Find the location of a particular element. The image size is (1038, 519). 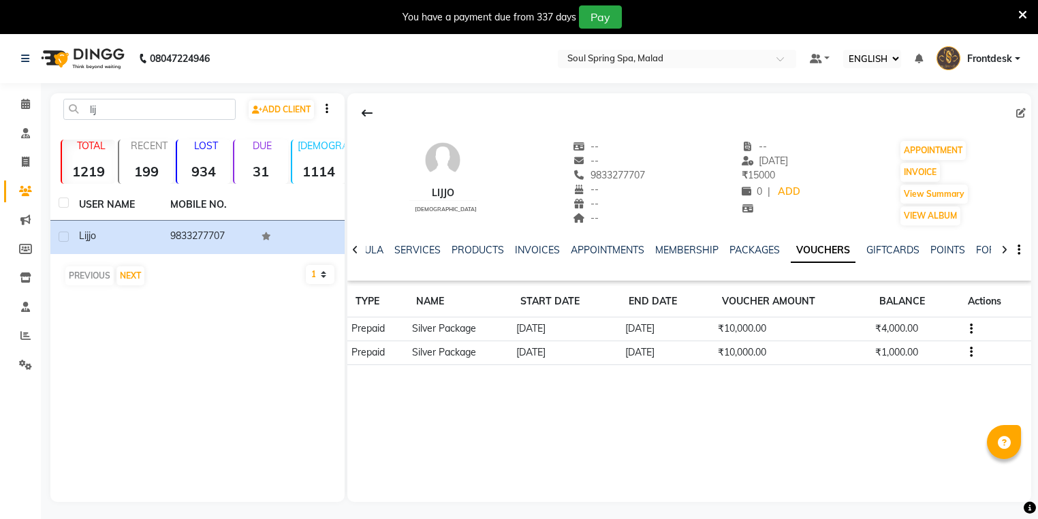

th: MOBILE NO. is located at coordinates (208, 205).